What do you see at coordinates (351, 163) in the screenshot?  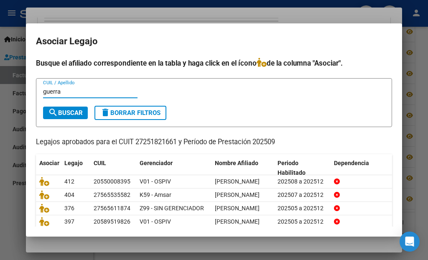 I see `span: Dependencia` at bounding box center [351, 163].